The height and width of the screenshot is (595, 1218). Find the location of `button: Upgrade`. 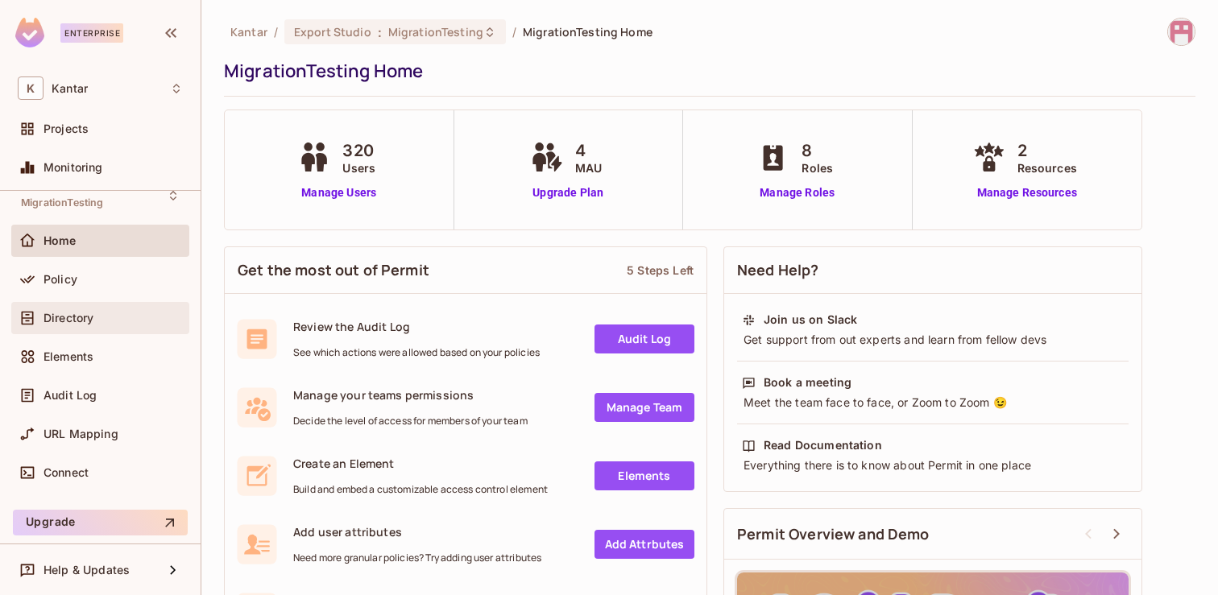

button: Upgrade is located at coordinates (100, 523).